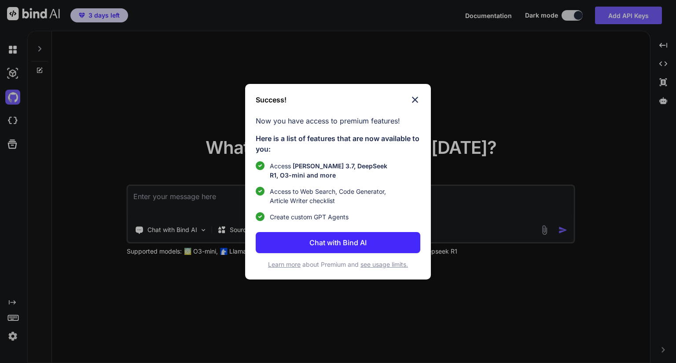 The width and height of the screenshot is (676, 363). What do you see at coordinates (333, 171) in the screenshot?
I see `p: Access` at bounding box center [333, 171].